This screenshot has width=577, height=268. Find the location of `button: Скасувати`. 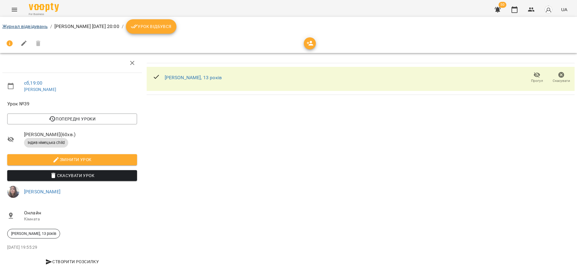

button: Скасувати is located at coordinates (561, 78).